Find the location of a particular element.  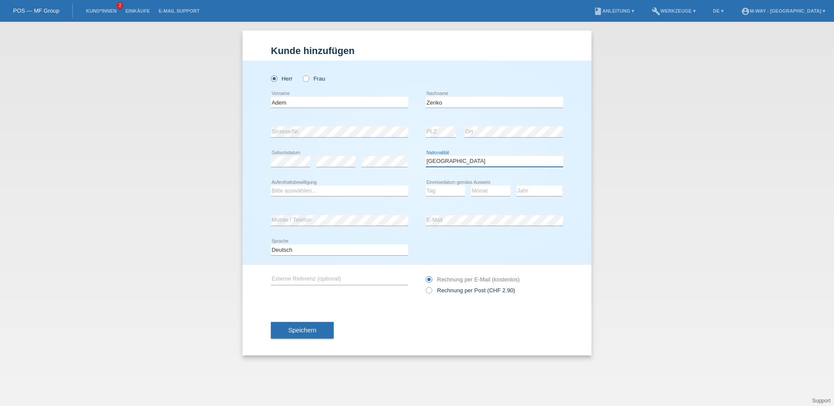

a: Support is located at coordinates (821, 401).